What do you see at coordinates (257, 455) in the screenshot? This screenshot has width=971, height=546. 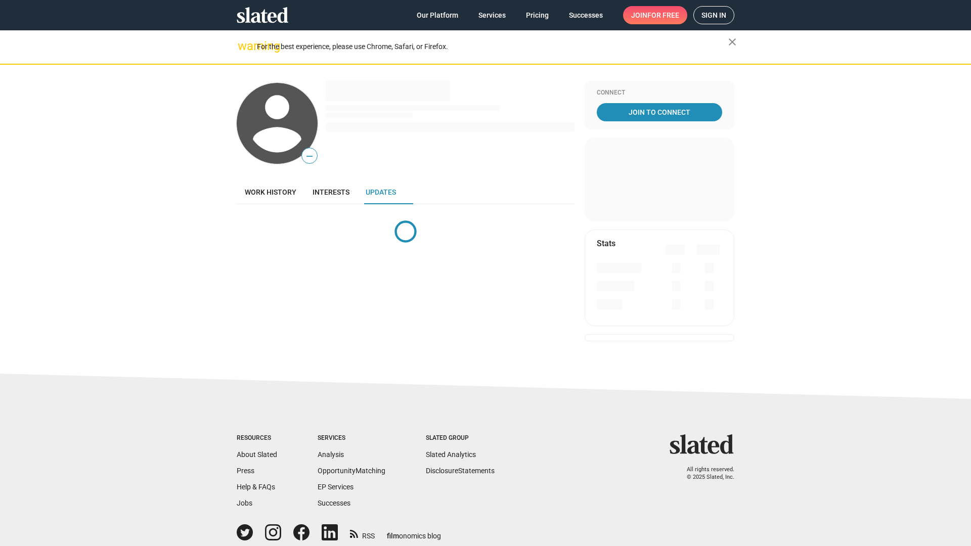 I see `a: About Slated` at bounding box center [257, 455].